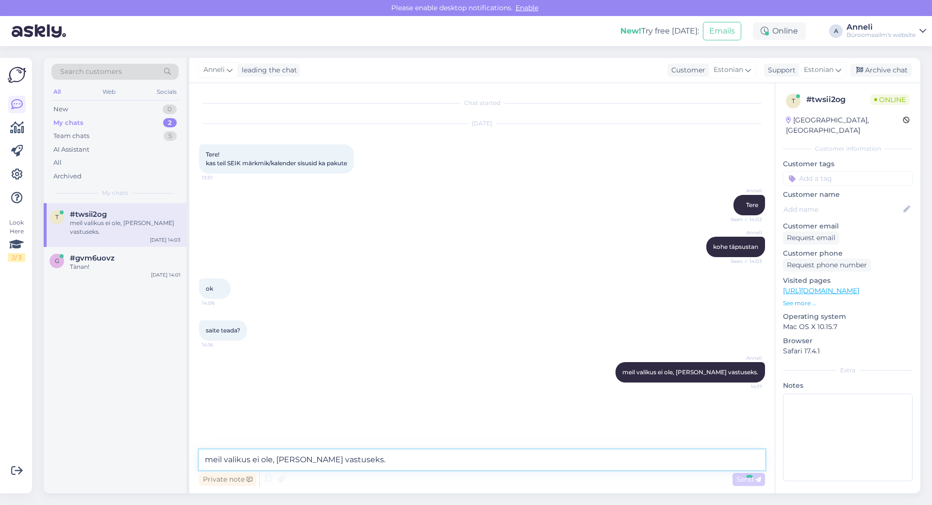  I want to click on p: Customer name, so click(848, 194).